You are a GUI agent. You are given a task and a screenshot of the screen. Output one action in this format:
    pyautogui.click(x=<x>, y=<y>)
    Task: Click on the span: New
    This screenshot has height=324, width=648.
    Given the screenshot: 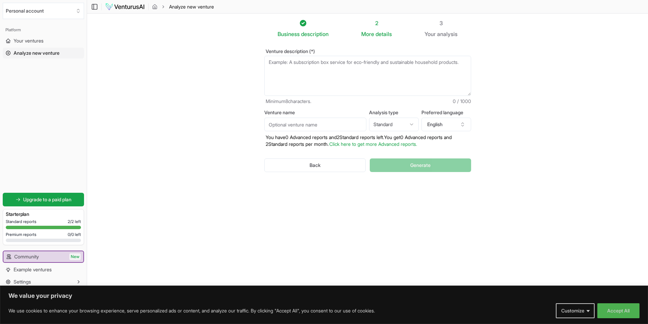 What is the action you would take?
    pyautogui.click(x=75, y=257)
    